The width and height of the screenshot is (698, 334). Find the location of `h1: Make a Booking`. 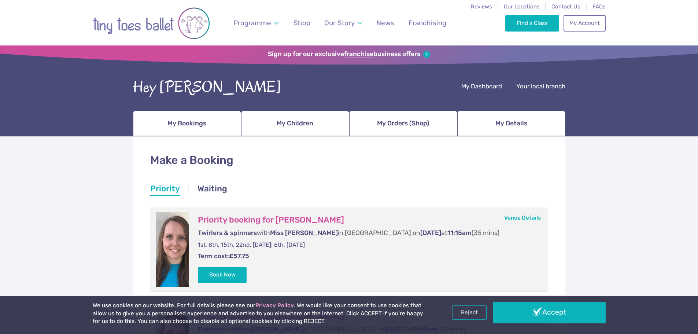

h1: Make a Booking is located at coordinates (349, 160).